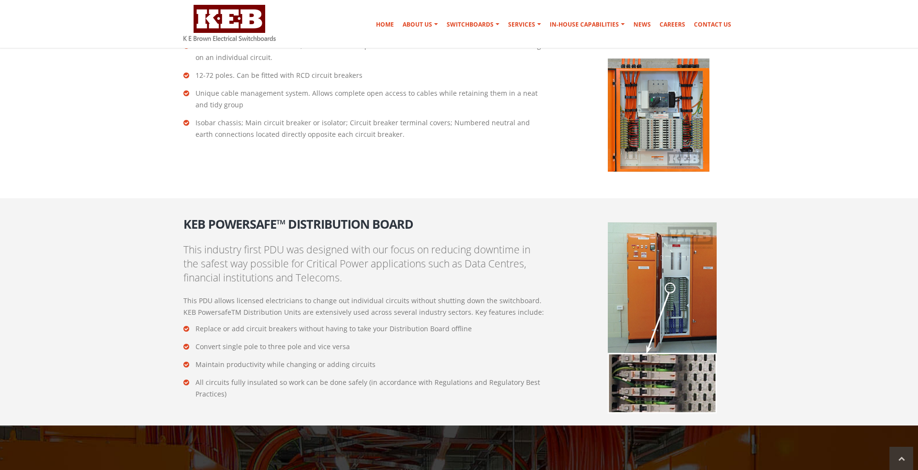 The width and height of the screenshot is (918, 470). I want to click on a: About Us, so click(420, 25).